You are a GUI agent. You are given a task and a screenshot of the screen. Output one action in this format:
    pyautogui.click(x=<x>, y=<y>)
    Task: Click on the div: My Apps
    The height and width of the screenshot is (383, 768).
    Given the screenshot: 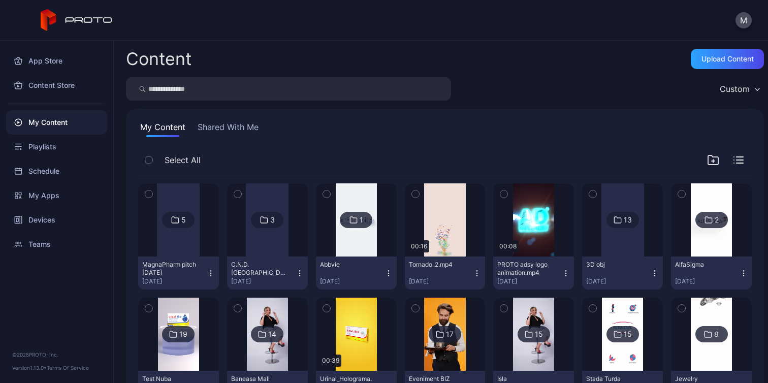 What is the action you would take?
    pyautogui.click(x=56, y=196)
    